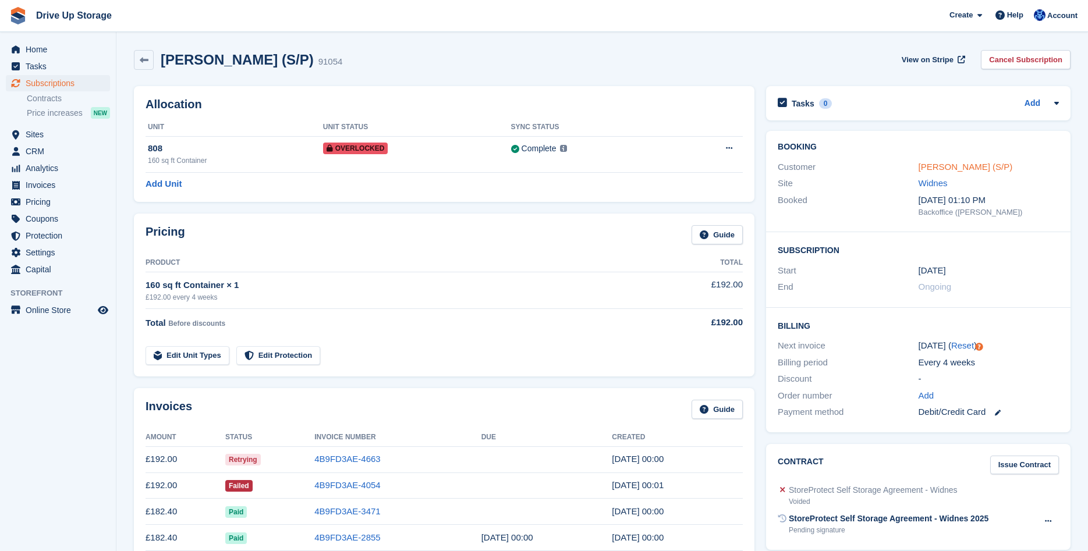 This screenshot has height=551, width=1088. What do you see at coordinates (1025, 59) in the screenshot?
I see `a: Cancel Subscription` at bounding box center [1025, 59].